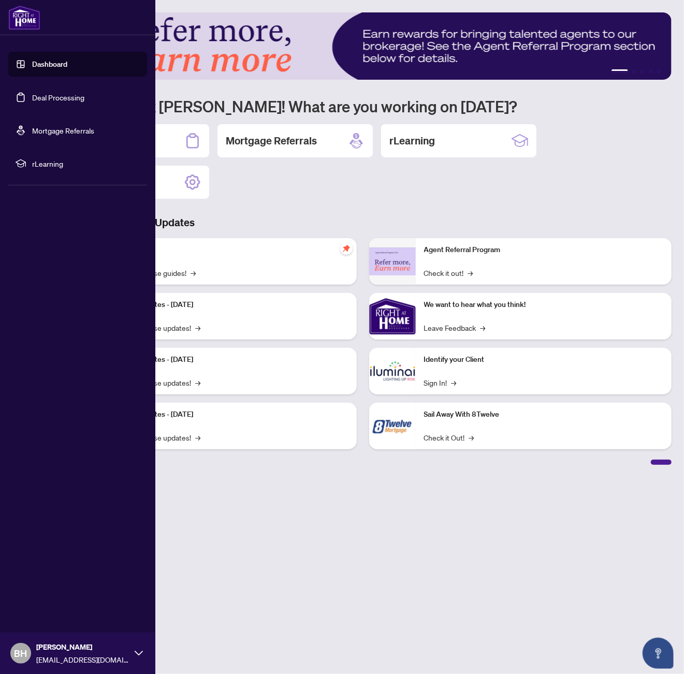 This screenshot has width=684, height=674. Describe the element at coordinates (24, 18) in the screenshot. I see `img: logo` at that location.